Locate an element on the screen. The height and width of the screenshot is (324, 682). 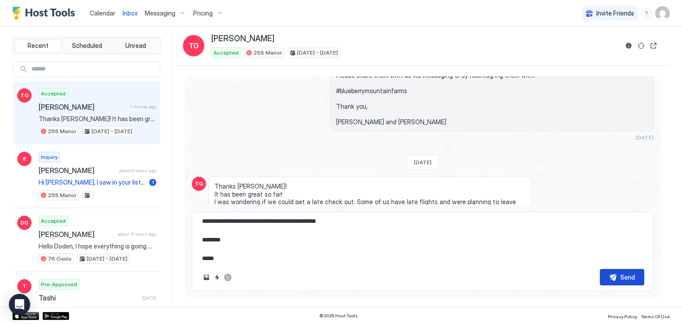
input: Input Field is located at coordinates (94, 69).